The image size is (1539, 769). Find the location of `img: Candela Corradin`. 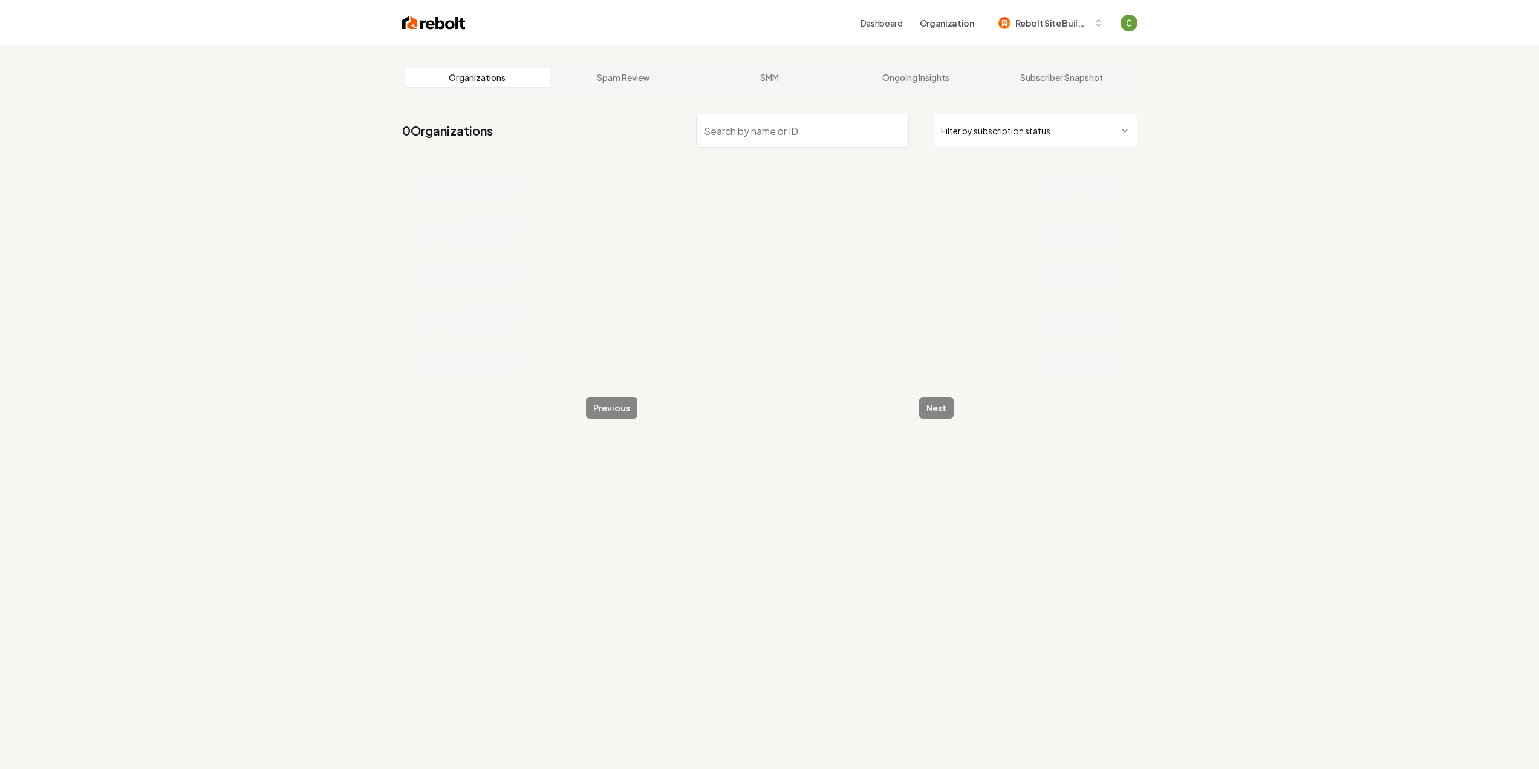

img: Candela Corradin is located at coordinates (1129, 23).